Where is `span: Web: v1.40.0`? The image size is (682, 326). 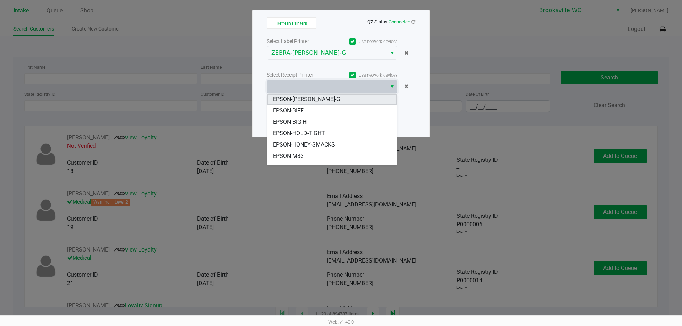
span: Web: v1.40.0 is located at coordinates (341, 322).